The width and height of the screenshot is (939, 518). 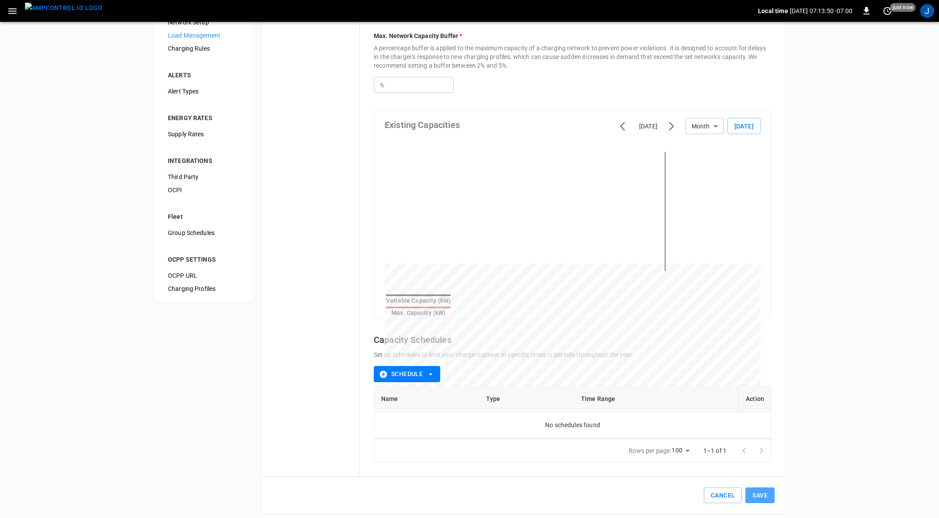 I want to click on div: OCPP SETTINGS, so click(x=204, y=260).